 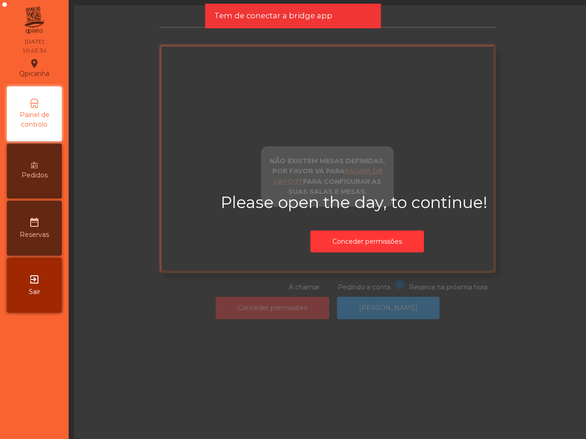 What do you see at coordinates (34, 235) in the screenshot?
I see `span: Reservas` at bounding box center [34, 235].